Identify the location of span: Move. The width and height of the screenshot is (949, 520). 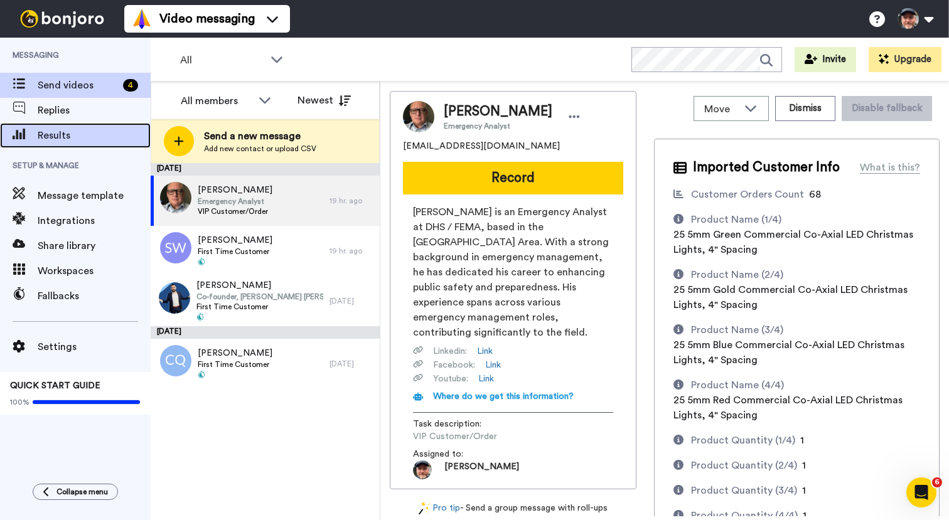
(721, 109).